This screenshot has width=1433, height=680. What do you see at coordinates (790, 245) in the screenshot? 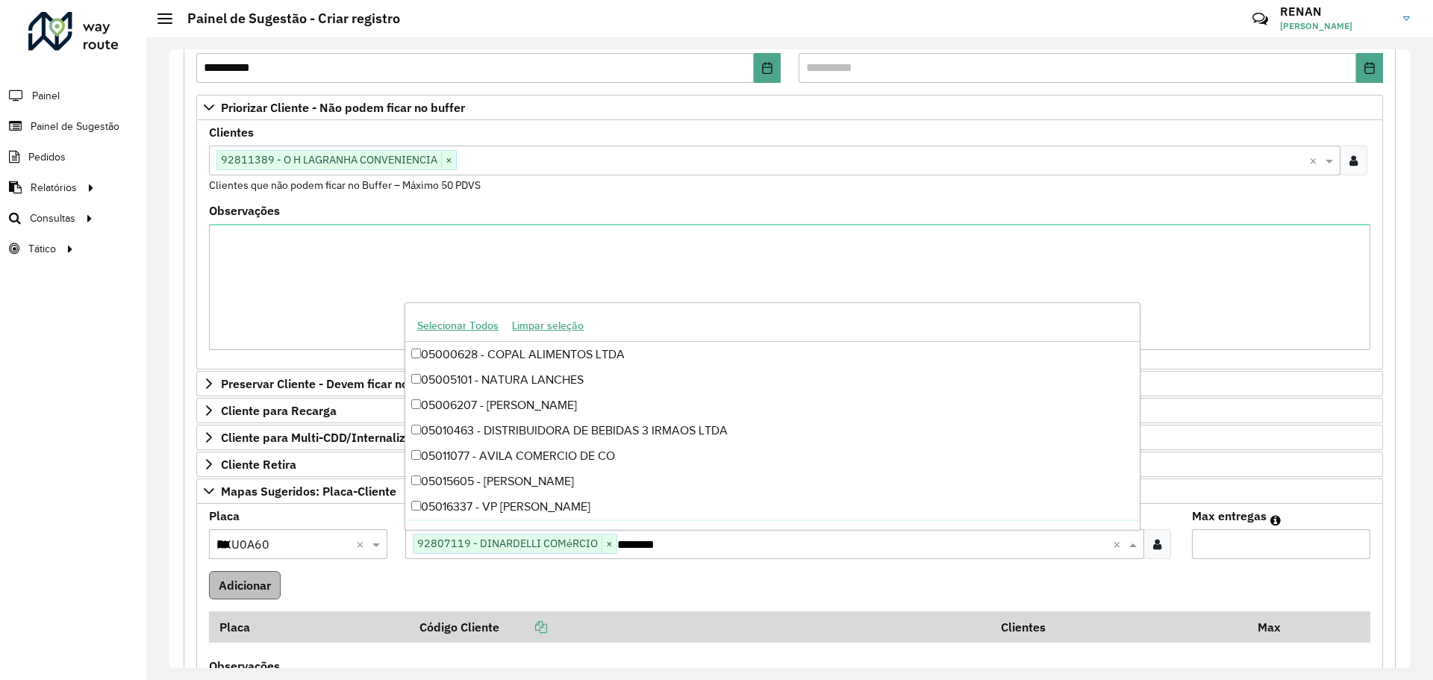
I see `div: Priorizar Cliente - Não podem ficar no buffer` at bounding box center [790, 245].